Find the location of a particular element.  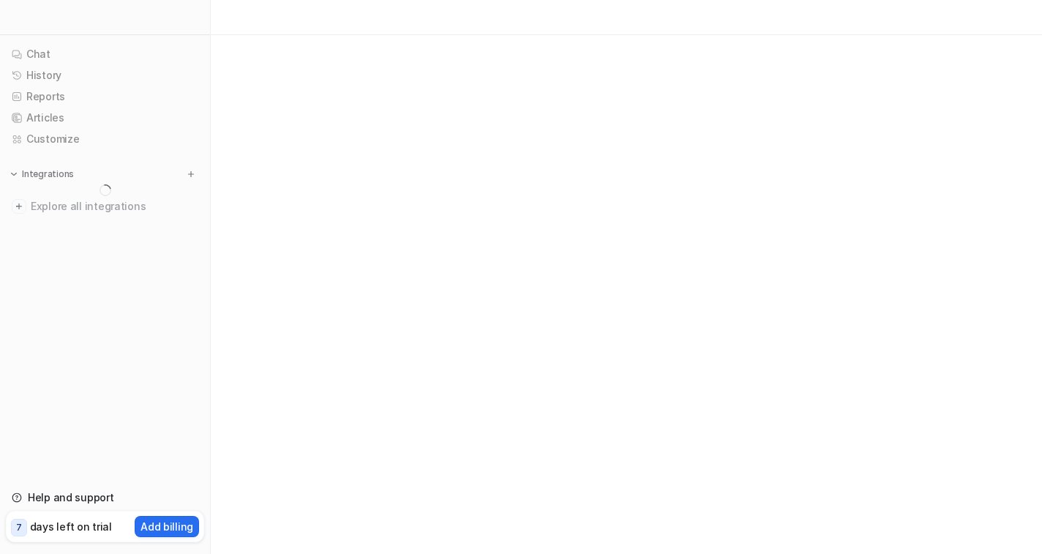

a: Chat is located at coordinates (105, 54).